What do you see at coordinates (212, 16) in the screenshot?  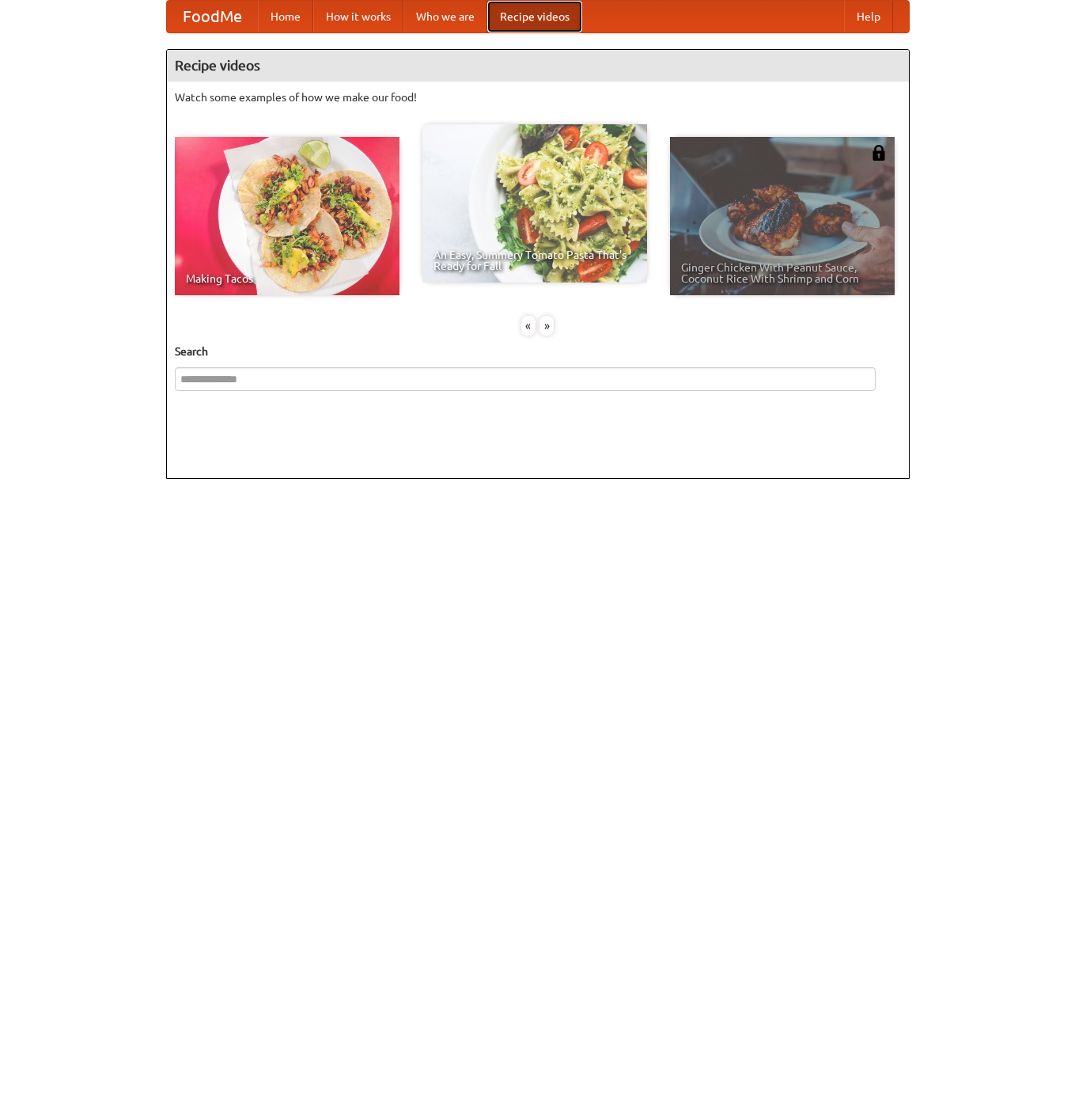 I see `a: FoodMe` at bounding box center [212, 16].